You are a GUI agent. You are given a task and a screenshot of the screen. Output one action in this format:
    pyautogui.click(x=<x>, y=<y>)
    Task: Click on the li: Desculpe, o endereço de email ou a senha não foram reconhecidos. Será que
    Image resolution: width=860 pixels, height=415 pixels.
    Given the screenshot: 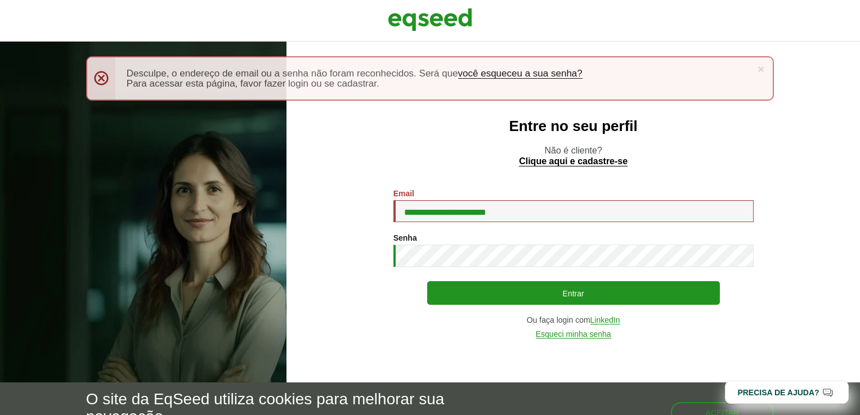 What is the action you would take?
    pyautogui.click(x=438, y=74)
    